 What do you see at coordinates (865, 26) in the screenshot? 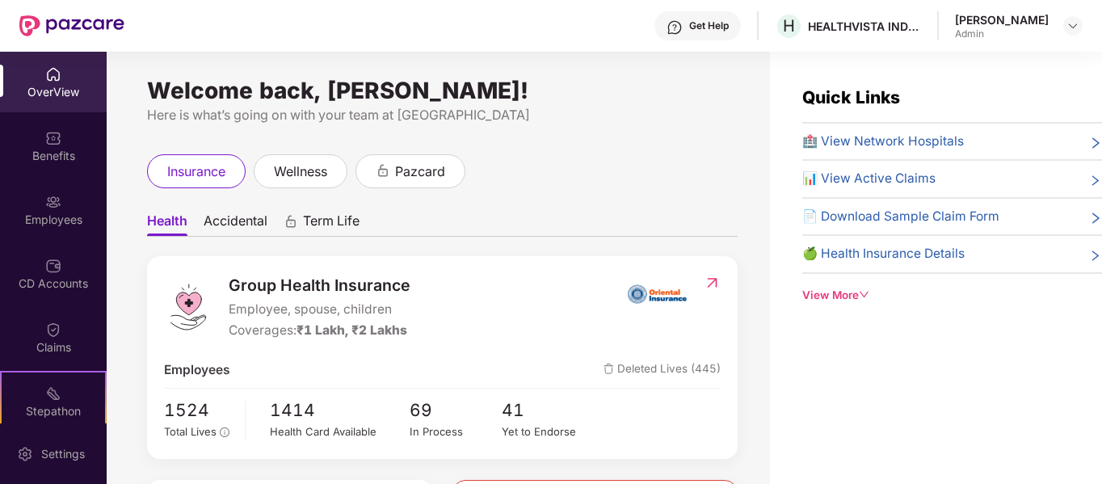
I see `div: HEALTHVISTA INDIA LIMITED` at bounding box center [865, 26].